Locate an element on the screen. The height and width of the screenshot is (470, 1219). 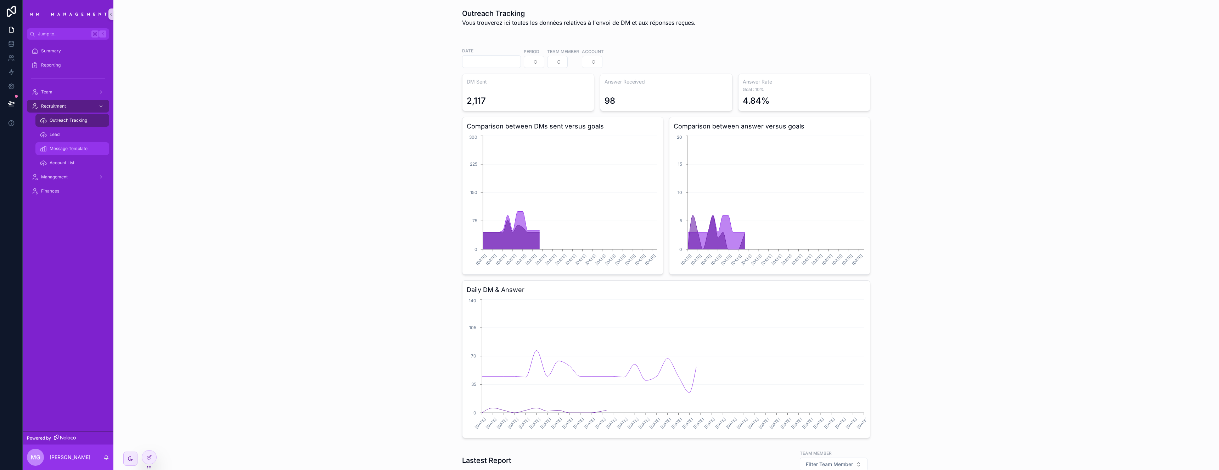
span: Team is located at coordinates (47, 92).